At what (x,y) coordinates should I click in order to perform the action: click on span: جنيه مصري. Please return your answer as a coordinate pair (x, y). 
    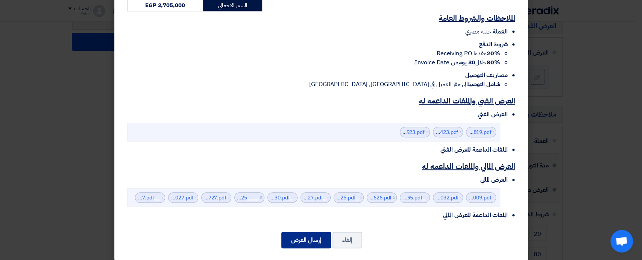
    Looking at the image, I should click on (478, 32).